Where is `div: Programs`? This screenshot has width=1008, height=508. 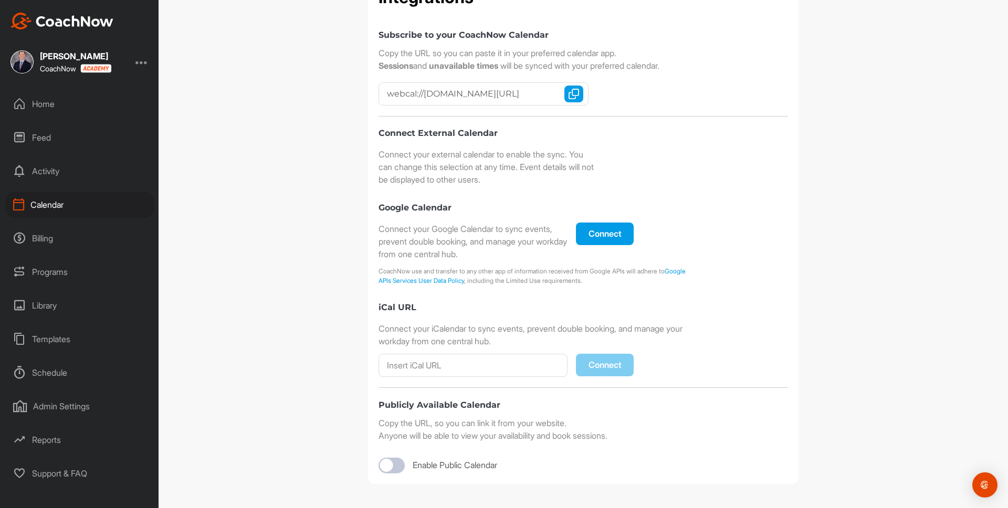
div: Programs is located at coordinates (80, 272).